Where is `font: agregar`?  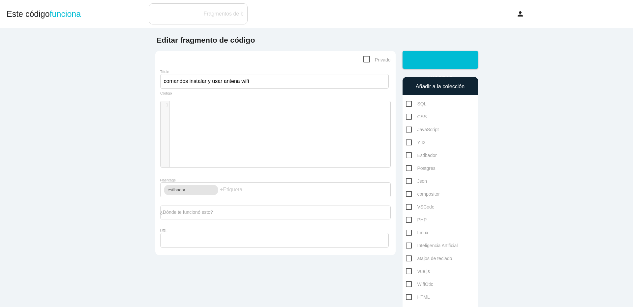
font: agregar is located at coordinates (474, 14).